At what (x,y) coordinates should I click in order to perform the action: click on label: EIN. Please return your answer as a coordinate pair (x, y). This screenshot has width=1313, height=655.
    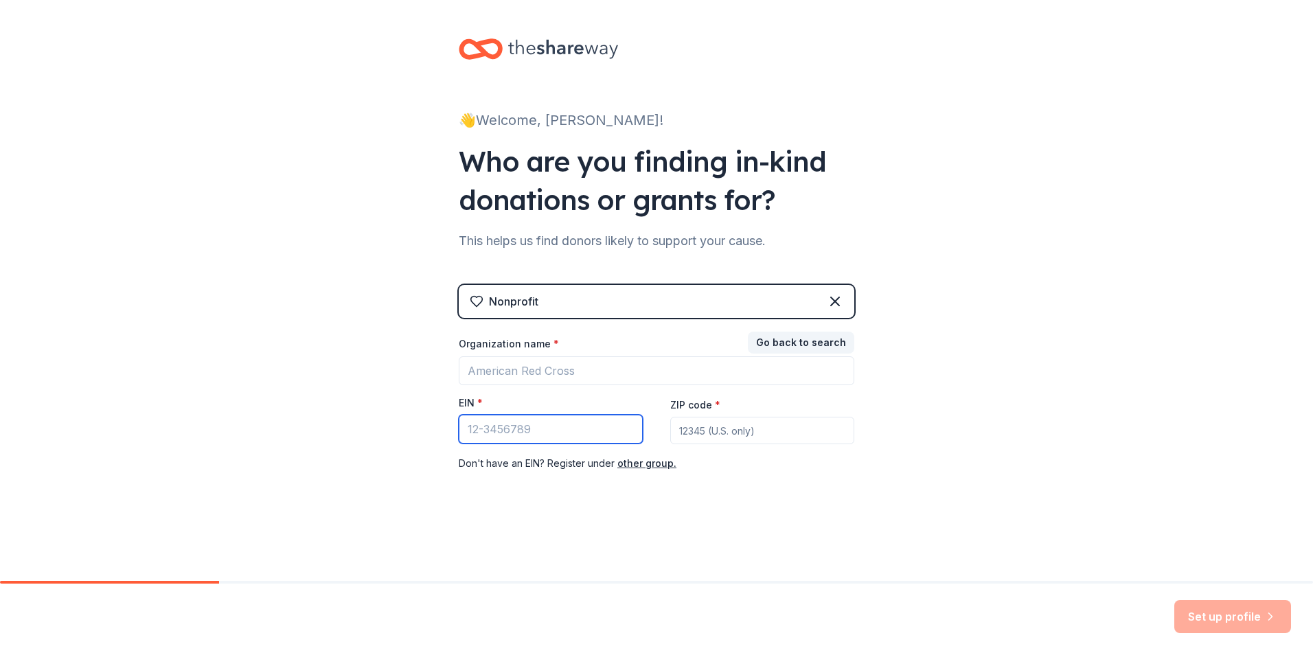
    Looking at the image, I should click on (471, 403).